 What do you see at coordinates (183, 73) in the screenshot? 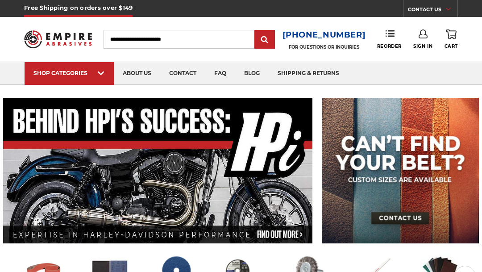
I see `a: contact` at bounding box center [183, 73].